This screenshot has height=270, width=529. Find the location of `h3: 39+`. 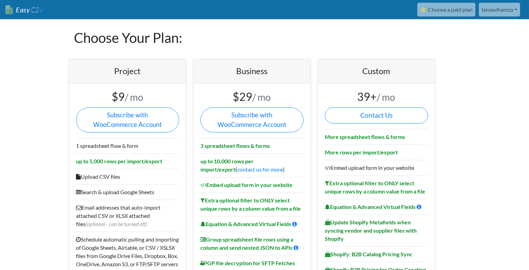

h3: 39+ is located at coordinates (376, 97).